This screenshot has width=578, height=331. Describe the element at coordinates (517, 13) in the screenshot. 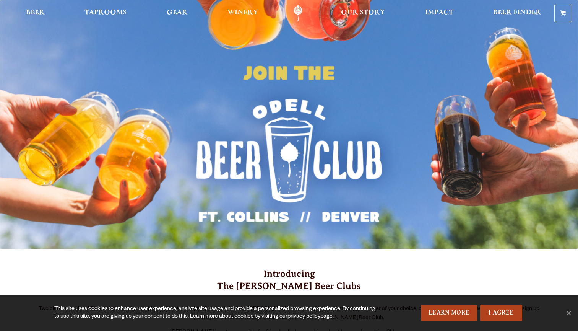

I see `a: Beer Finder` at that location.